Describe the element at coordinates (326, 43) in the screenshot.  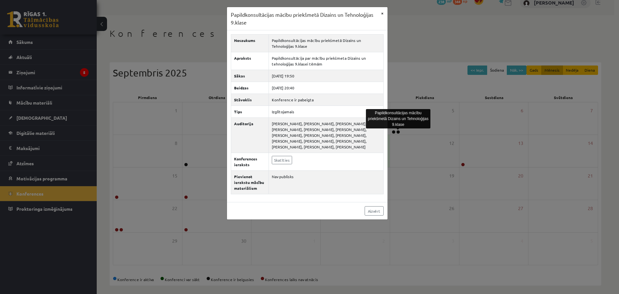
I see `td: Papildkonsultācijas mācību priekšmetā Dizains un Tehnoloģijas 9.klase` at that location.